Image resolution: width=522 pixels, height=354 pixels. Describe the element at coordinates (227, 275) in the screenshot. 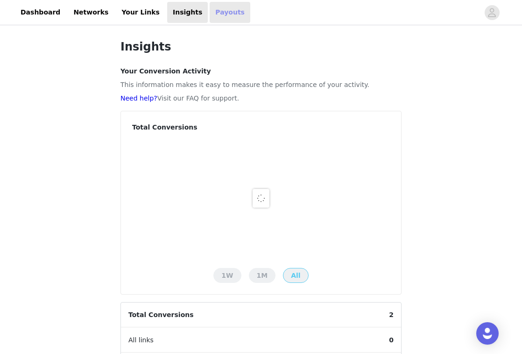

I see `button: 1W` at that location.